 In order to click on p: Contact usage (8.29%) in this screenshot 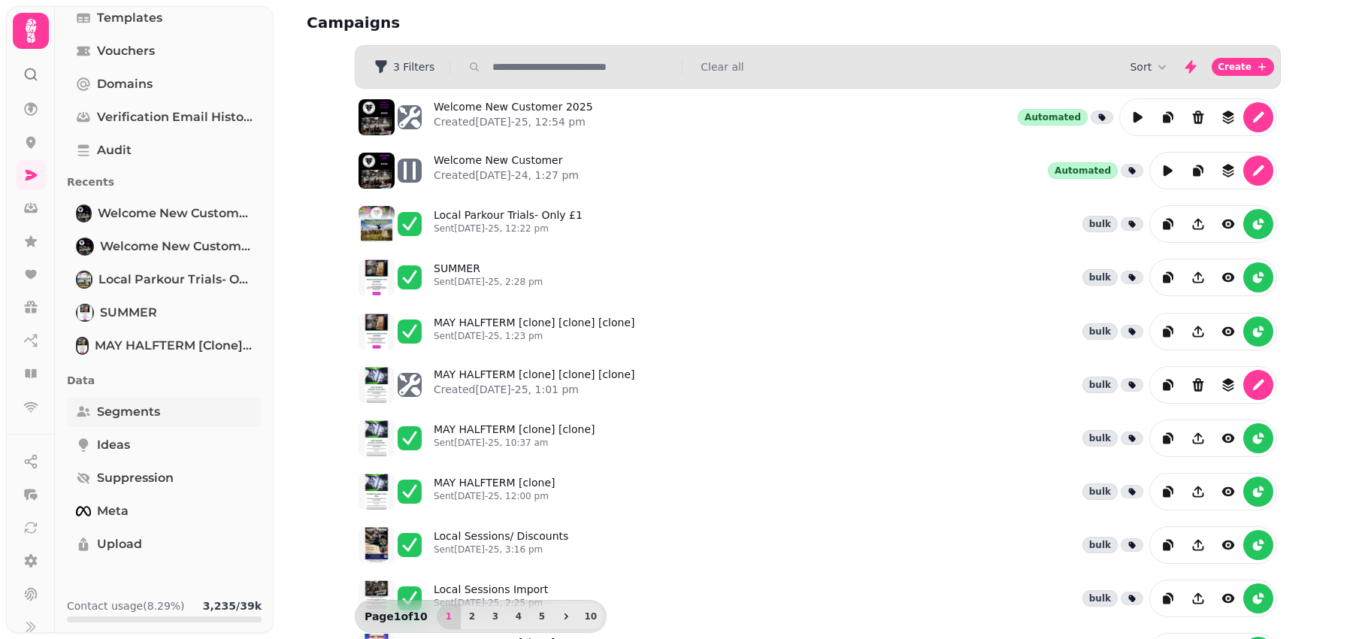, I will do `click(126, 606)`.